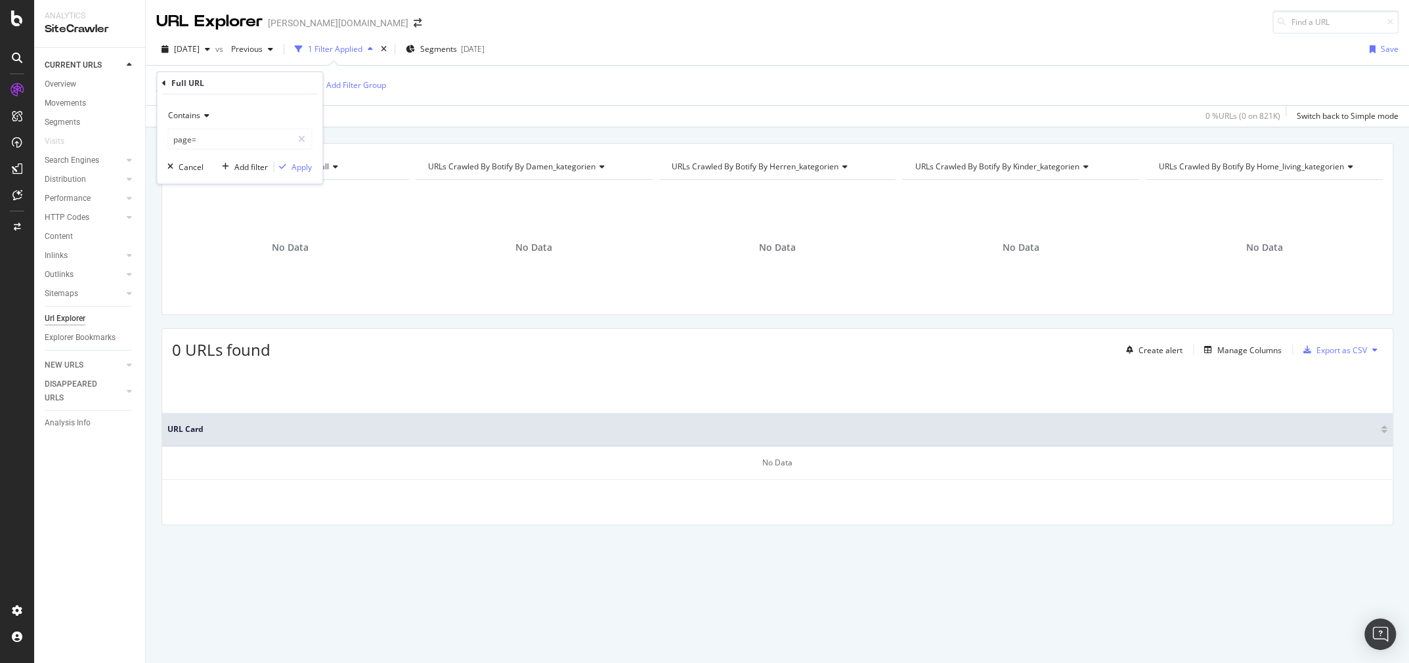 This screenshot has height=663, width=1409. What do you see at coordinates (1263, 167) in the screenshot?
I see `h4: URLs Crawled By Botify By home_living_kategorien` at bounding box center [1263, 167].